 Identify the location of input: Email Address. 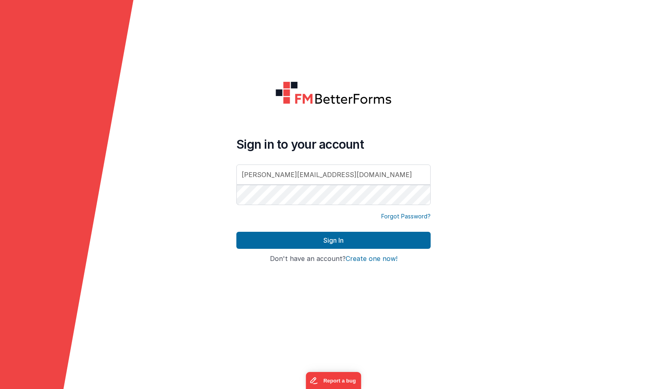
(333, 174).